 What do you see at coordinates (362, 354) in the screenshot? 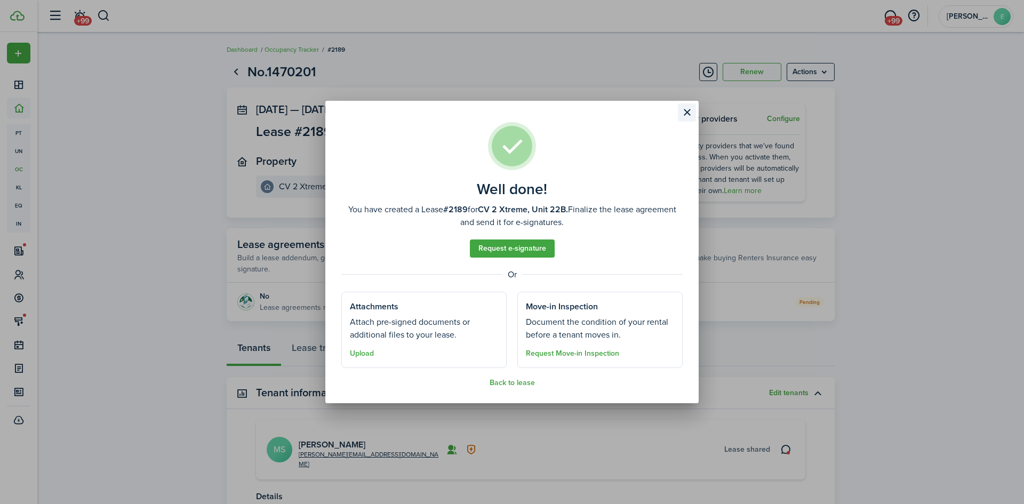
I see `button: Upload` at bounding box center [362, 354].